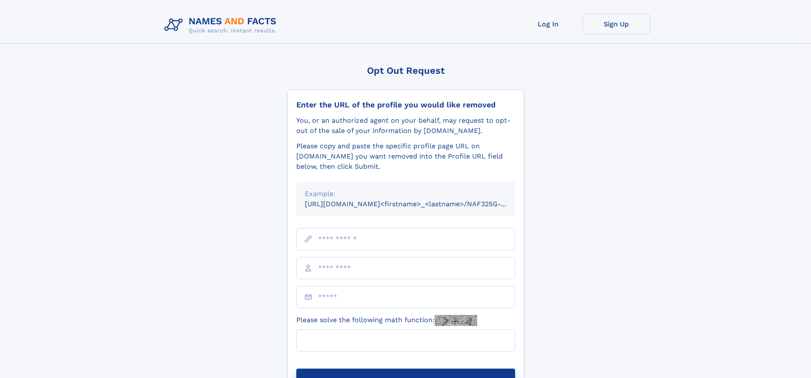  I want to click on img: Logo Names and Facts, so click(222, 25).